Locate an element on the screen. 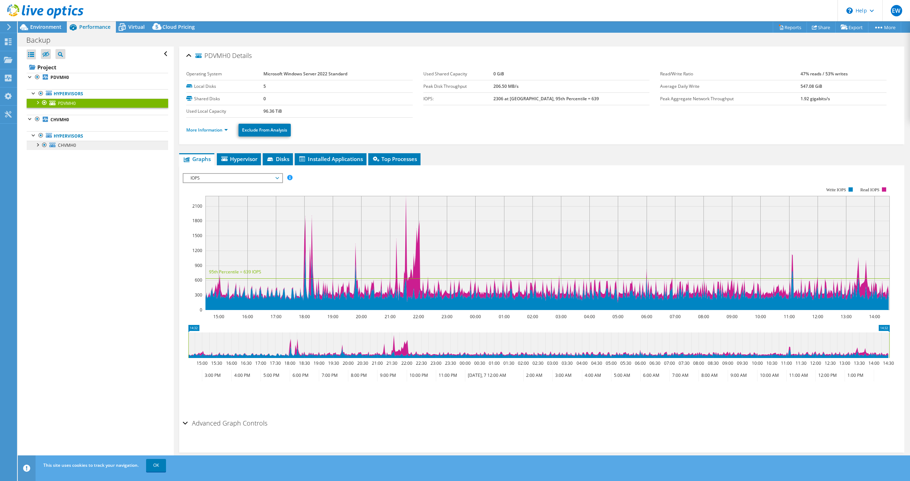  text: 14:30 is located at coordinates (888, 363).